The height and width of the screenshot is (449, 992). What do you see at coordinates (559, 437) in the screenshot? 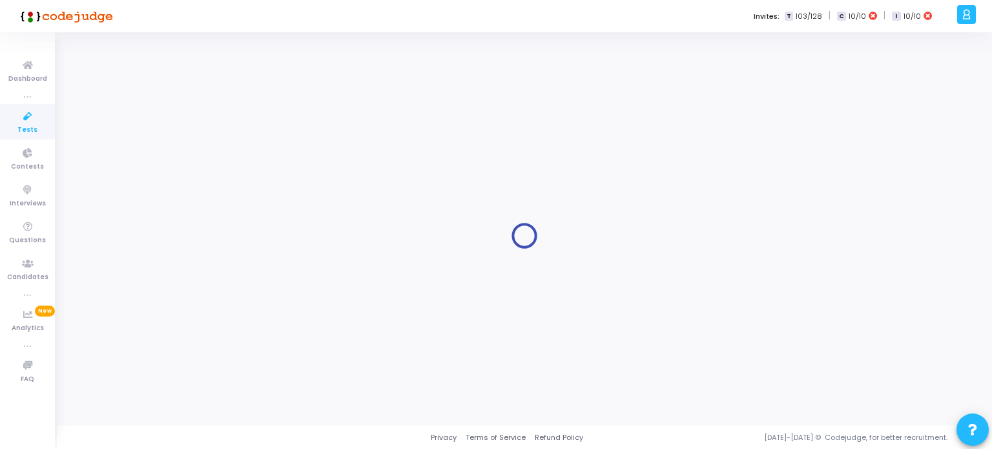
I see `a: Refund Policy` at bounding box center [559, 437].